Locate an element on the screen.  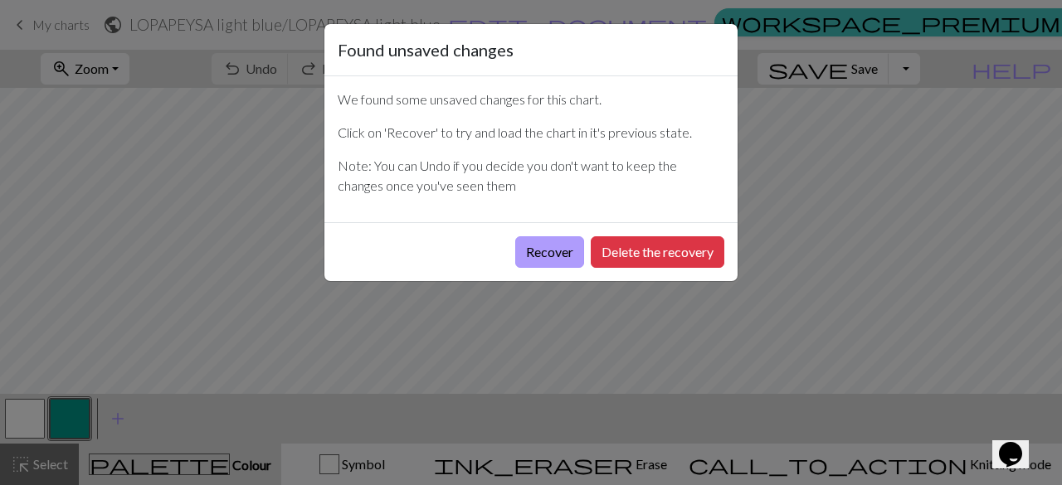
p: Note: You can Undo if you decide you don't want to keep the changes once you've seen them is located at coordinates (531, 176).